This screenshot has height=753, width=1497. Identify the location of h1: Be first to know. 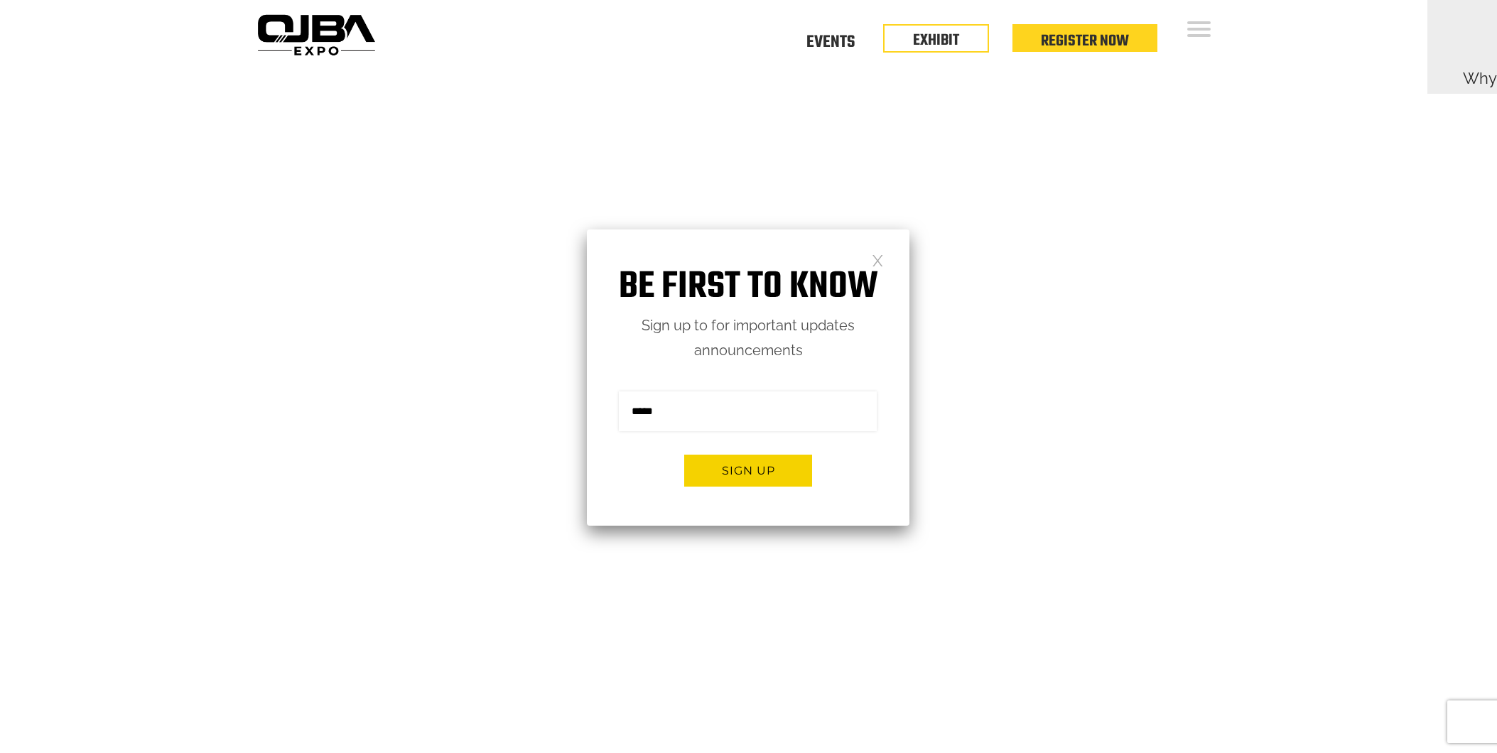
(748, 287).